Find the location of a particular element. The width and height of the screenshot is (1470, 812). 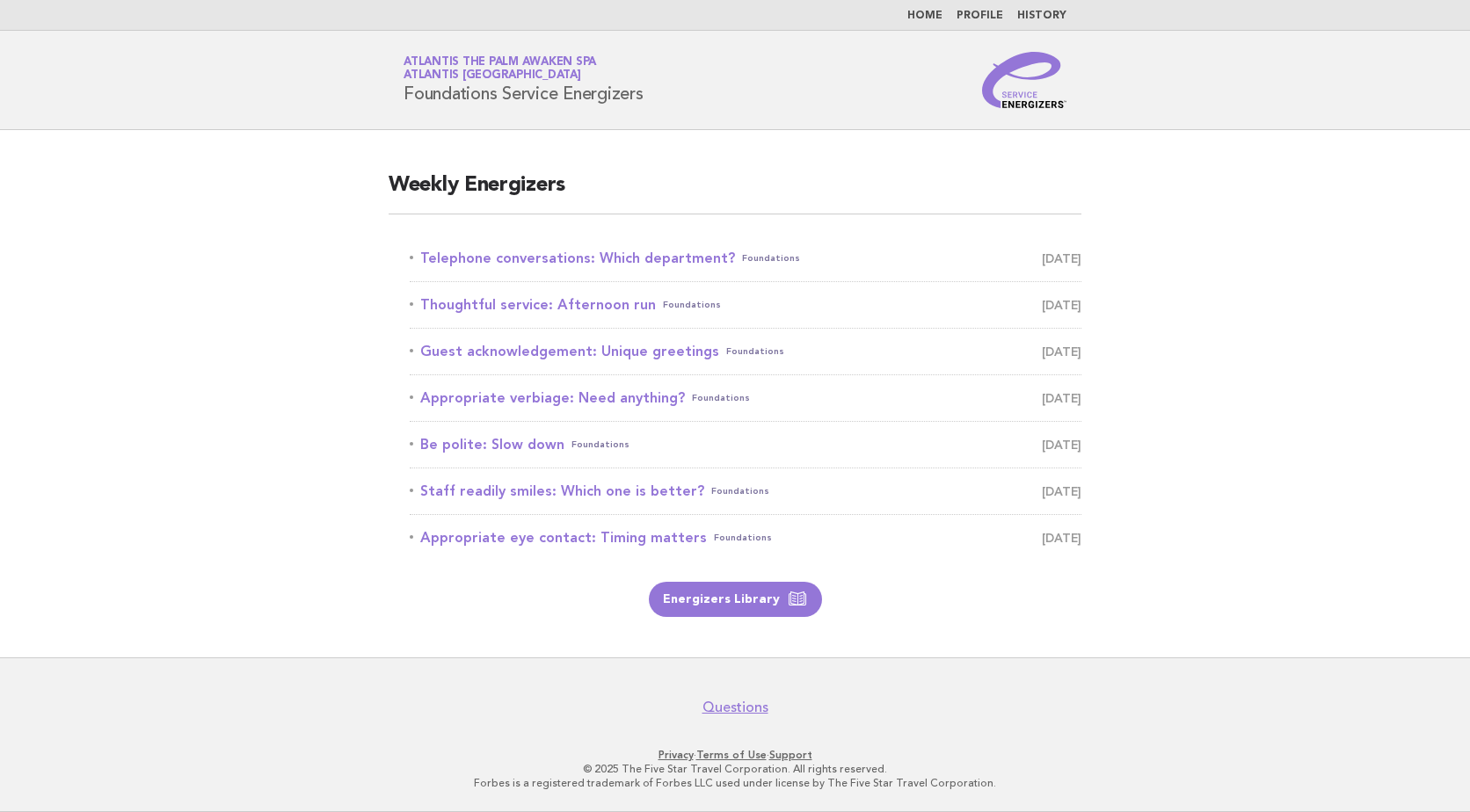

a: Questions is located at coordinates (735, 707).